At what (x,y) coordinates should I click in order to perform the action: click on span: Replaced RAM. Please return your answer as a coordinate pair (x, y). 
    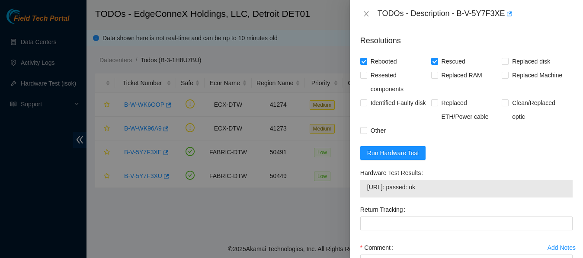
    Looking at the image, I should click on (462, 75).